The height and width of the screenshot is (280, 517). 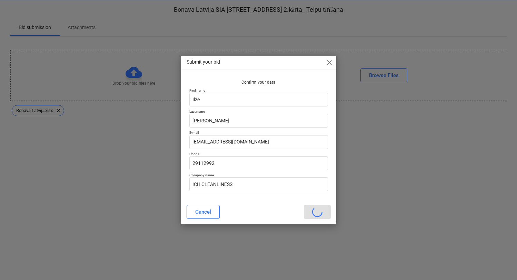 I want to click on p: Confirm your data, so click(x=259, y=82).